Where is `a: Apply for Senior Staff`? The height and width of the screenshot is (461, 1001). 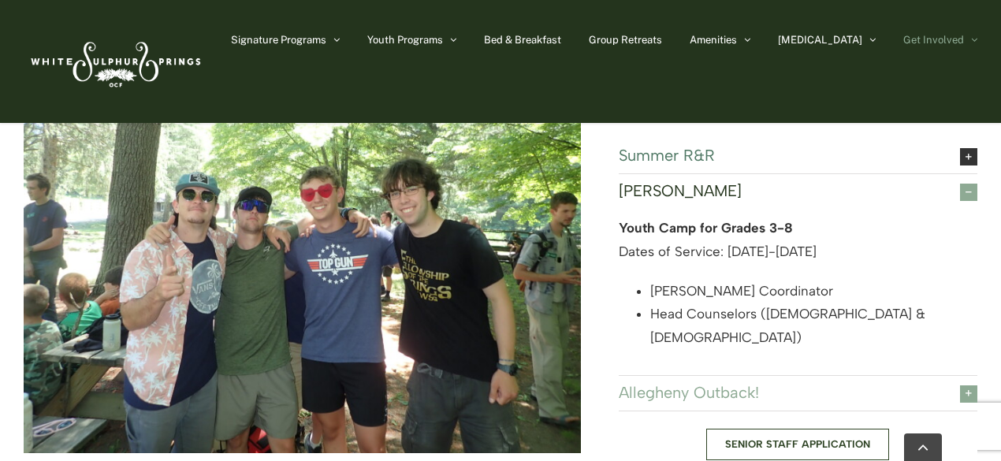 a: Apply for Senior Staff is located at coordinates (798, 445).